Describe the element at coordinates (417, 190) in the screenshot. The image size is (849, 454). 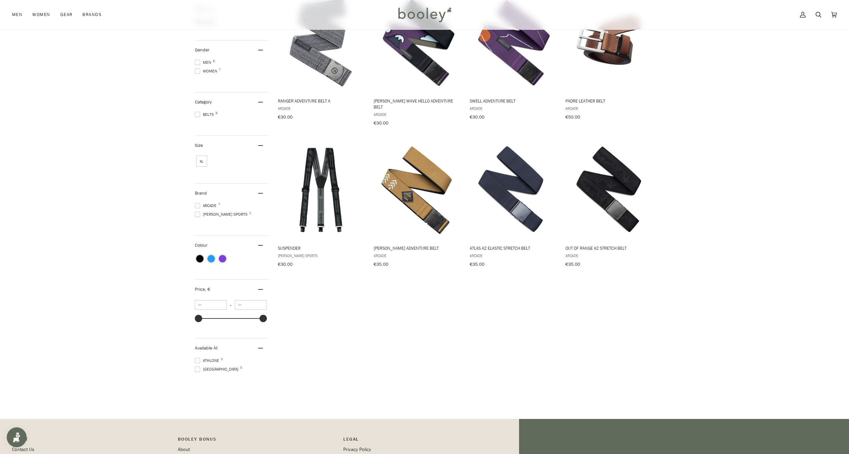
I see `img: Arcade Blackwood Belt - Repreve Tumbleweed - Booley Galway` at that location.